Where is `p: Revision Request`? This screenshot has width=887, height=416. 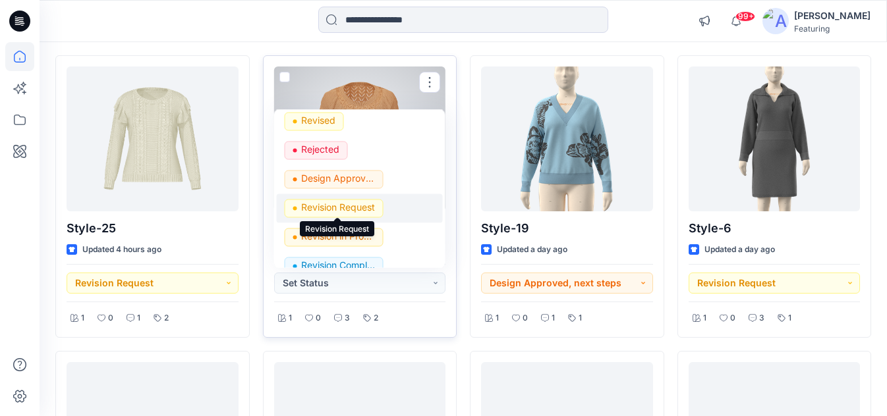
p: Revision Request is located at coordinates (337, 207).